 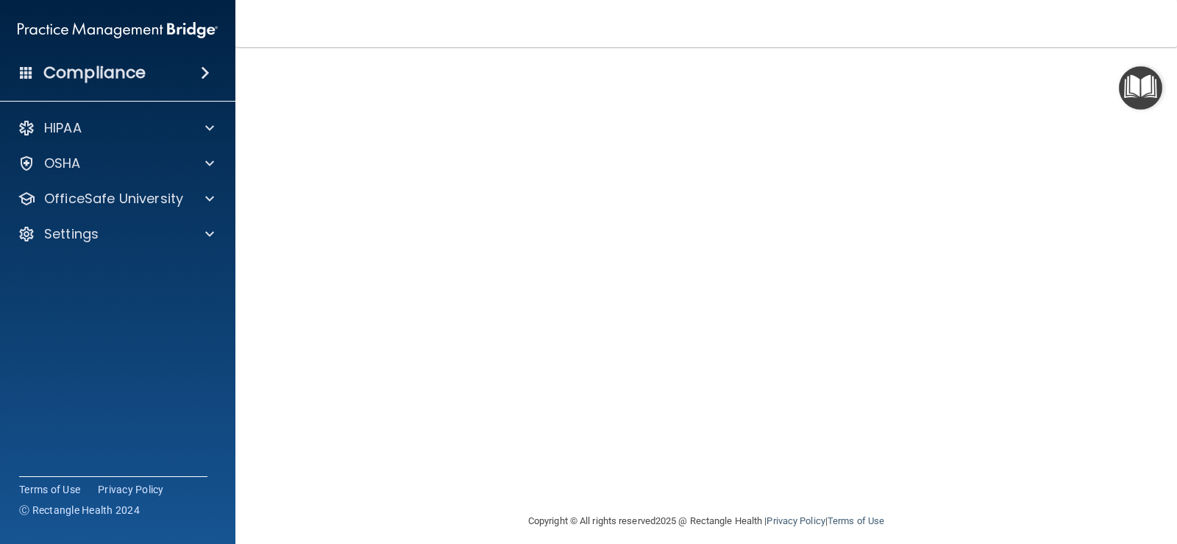 What do you see at coordinates (115, 199) in the screenshot?
I see `a: OfficeSafe University` at bounding box center [115, 199].